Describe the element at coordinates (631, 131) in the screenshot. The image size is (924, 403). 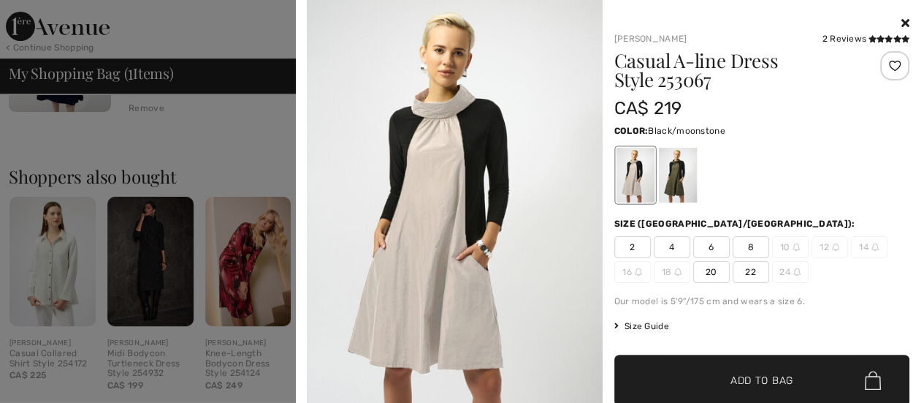
I see `span: Color:` at that location.